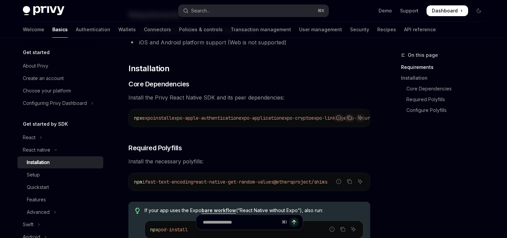 Image resolution: width=507 pixels, height=238 pixels. What do you see at coordinates (55, 103) in the screenshot?
I see `div: Configuring Privy Dashboard` at bounding box center [55, 103].